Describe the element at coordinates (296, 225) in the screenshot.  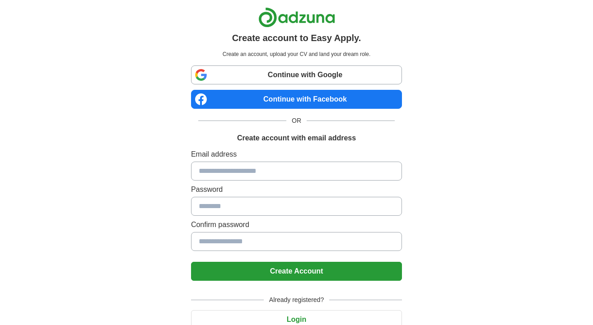
I see `label: Confirm password` at that location.